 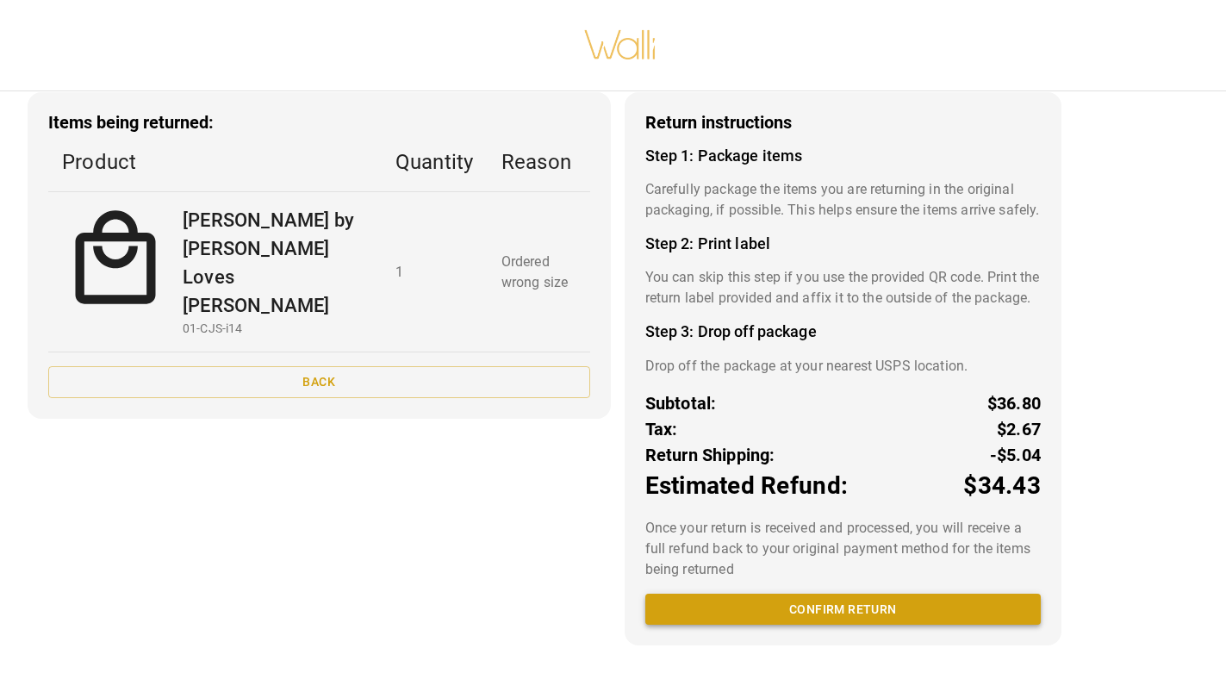 What do you see at coordinates (842, 288) in the screenshot?
I see `p: You can skip this step if you use the provided QR code. Print the return label provided and affix...` at bounding box center [842, 288].